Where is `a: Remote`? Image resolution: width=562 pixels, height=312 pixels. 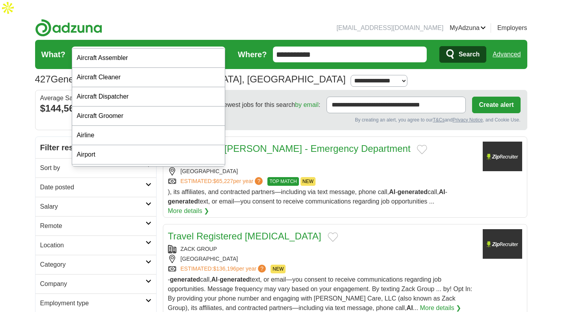 a: Remote is located at coordinates (96, 226).